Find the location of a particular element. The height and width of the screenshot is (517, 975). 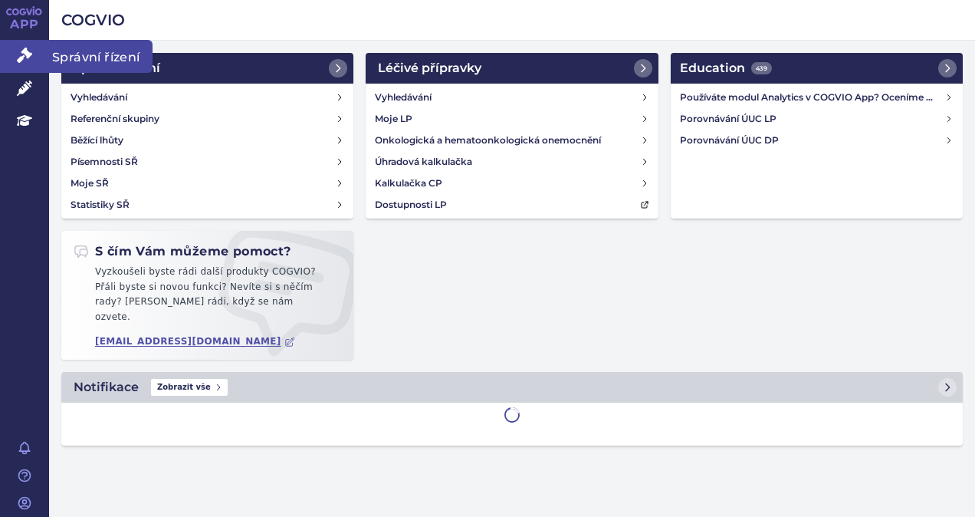

h4: Dostupnosti LP is located at coordinates (411, 205).